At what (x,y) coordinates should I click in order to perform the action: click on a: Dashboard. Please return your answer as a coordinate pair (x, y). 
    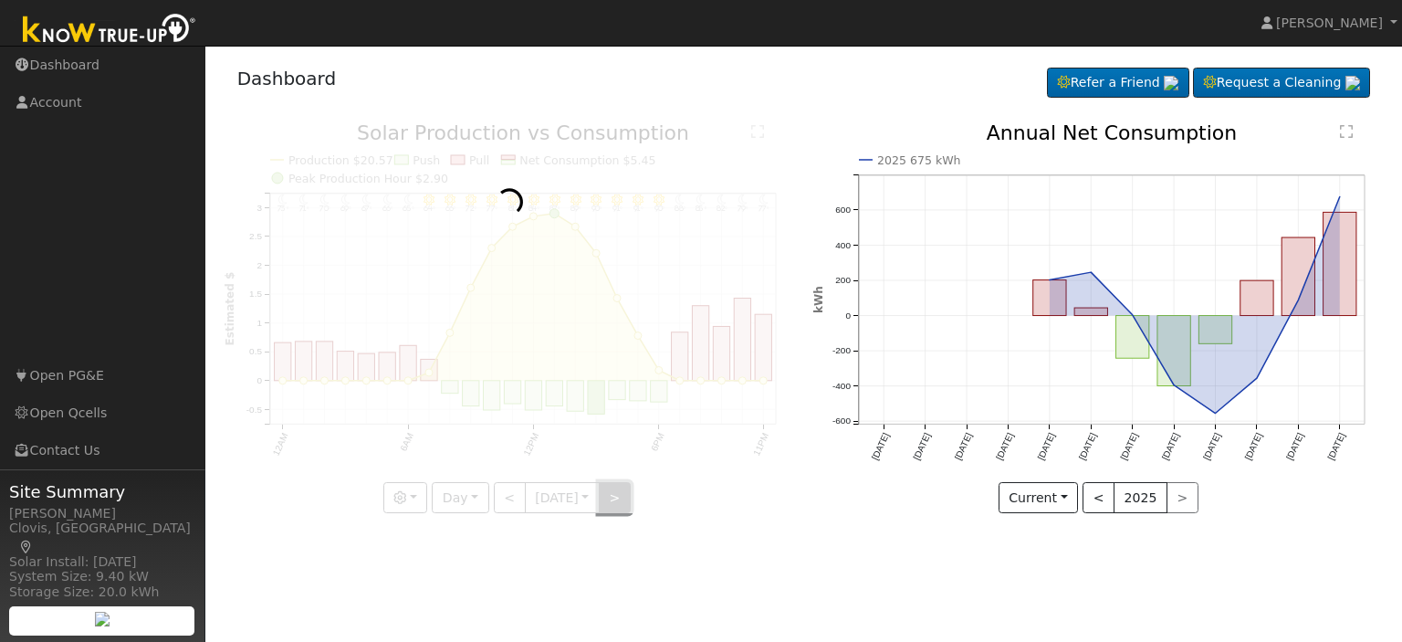
    Looking at the image, I should click on (287, 79).